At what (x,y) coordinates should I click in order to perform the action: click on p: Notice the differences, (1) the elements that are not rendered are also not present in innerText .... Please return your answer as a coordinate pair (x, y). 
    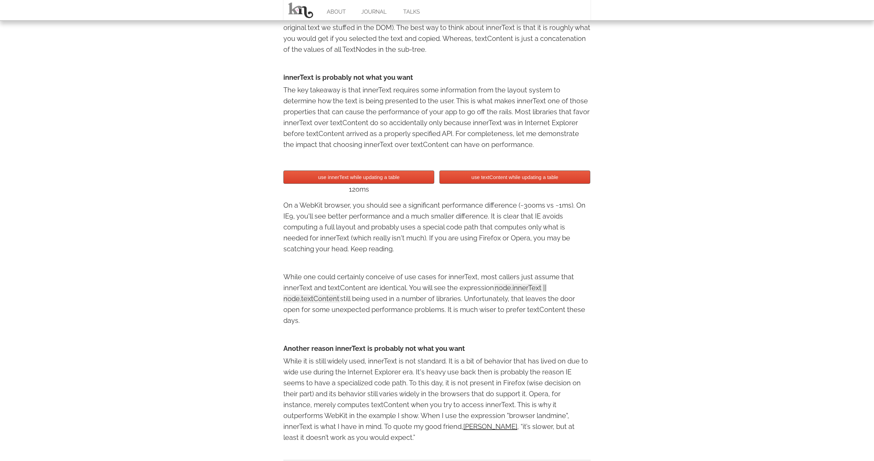
    Looking at the image, I should click on (437, 28).